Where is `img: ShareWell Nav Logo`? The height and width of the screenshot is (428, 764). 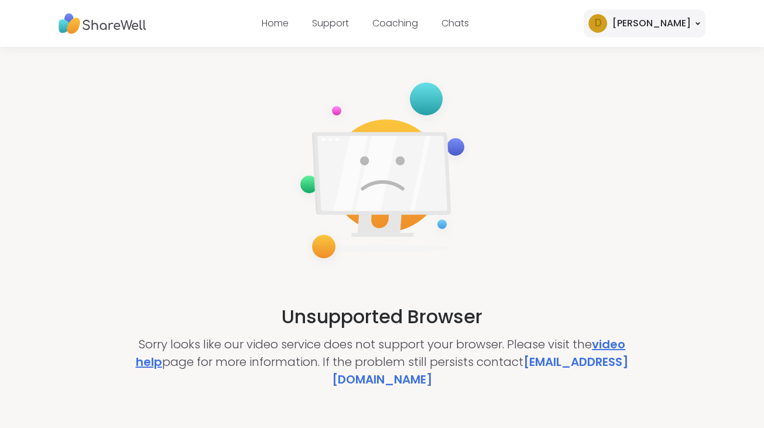 img: ShareWell Nav Logo is located at coordinates (102, 23).